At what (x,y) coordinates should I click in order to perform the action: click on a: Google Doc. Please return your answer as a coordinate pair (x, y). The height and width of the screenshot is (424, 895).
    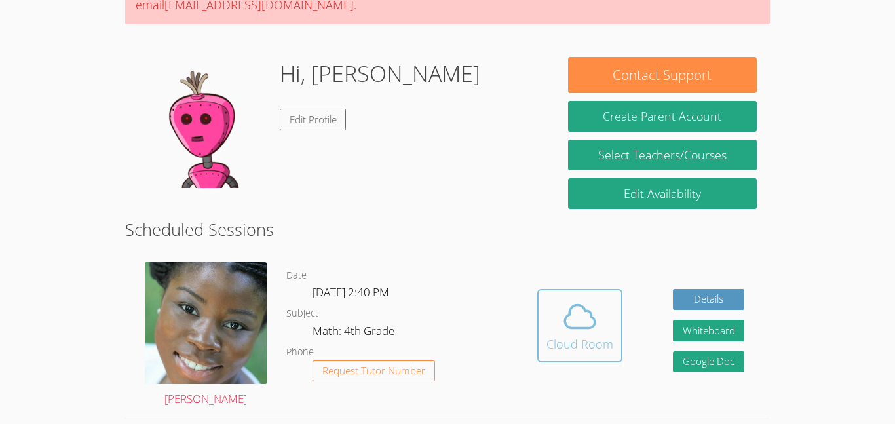
    Looking at the image, I should click on (709, 362).